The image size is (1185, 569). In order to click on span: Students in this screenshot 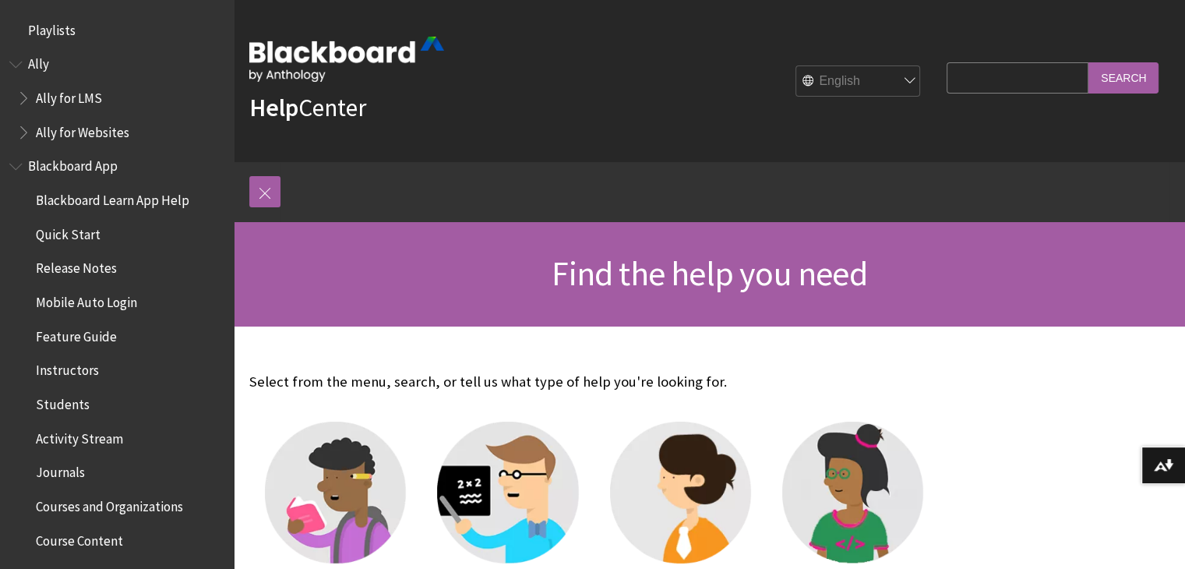, I will do `click(62, 401)`.